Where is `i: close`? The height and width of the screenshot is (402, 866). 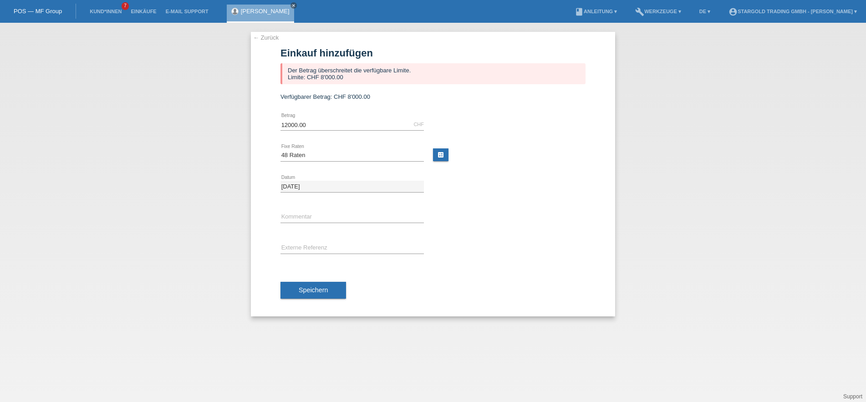
i: close is located at coordinates (294, 5).